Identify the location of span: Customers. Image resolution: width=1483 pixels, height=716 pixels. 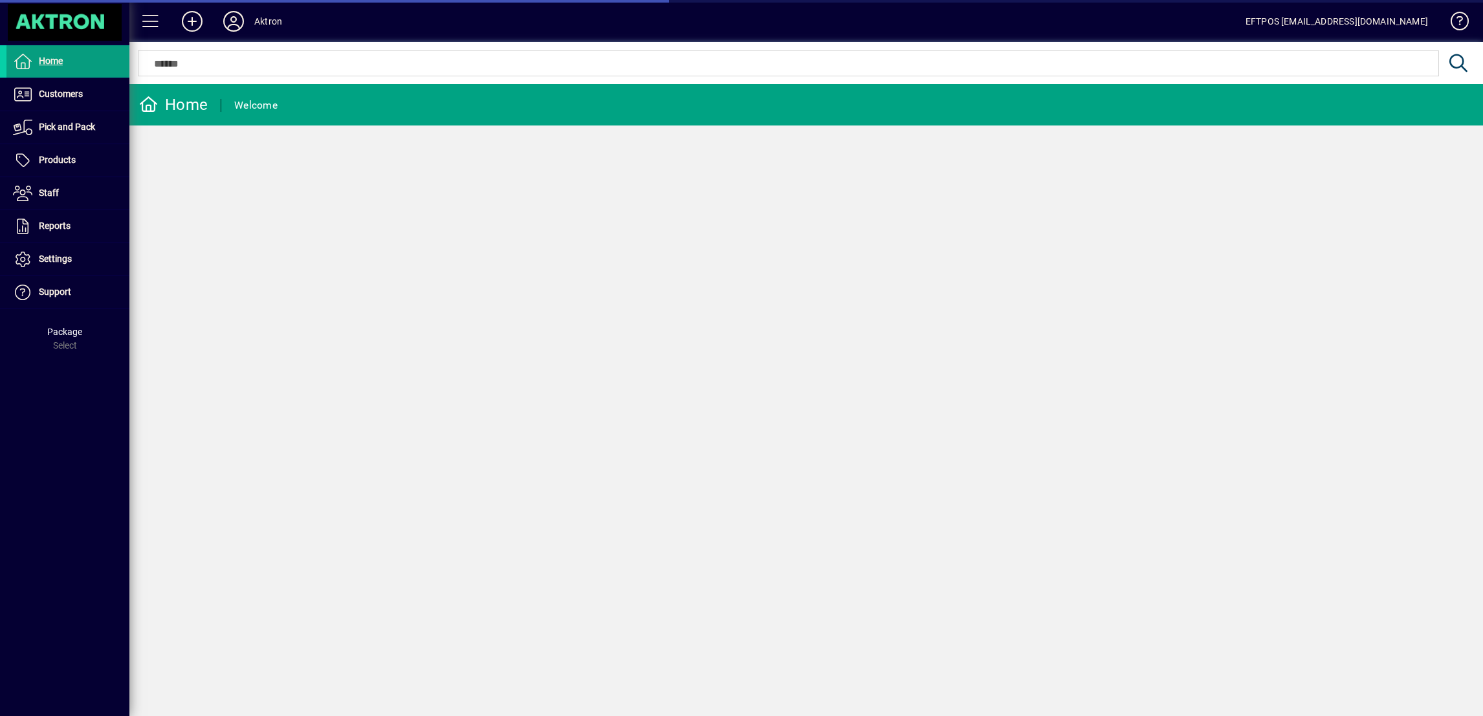
(61, 94).